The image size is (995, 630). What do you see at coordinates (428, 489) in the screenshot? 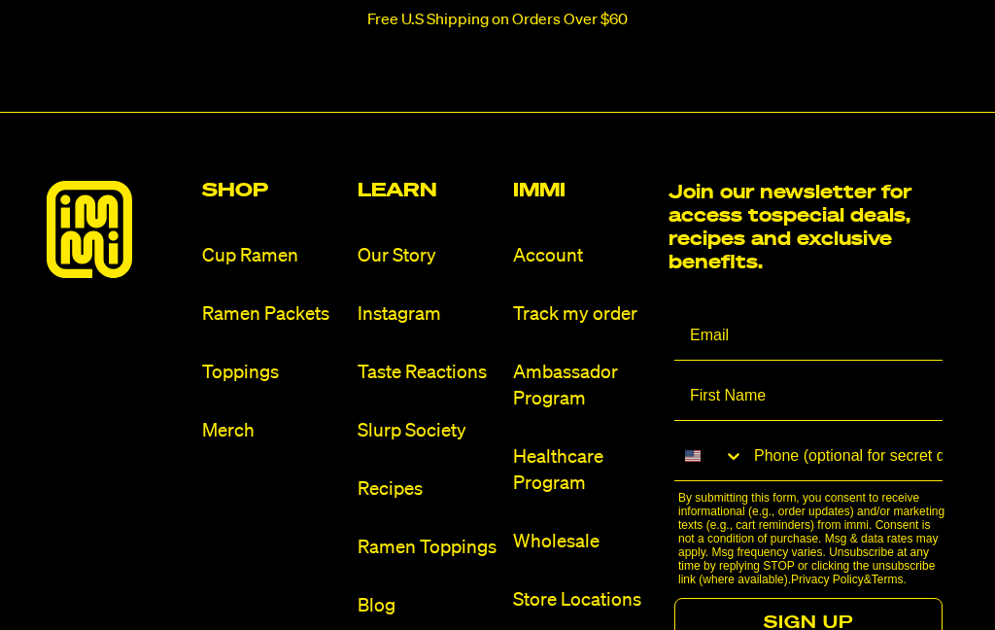
I see `a: Recipes` at bounding box center [428, 489].